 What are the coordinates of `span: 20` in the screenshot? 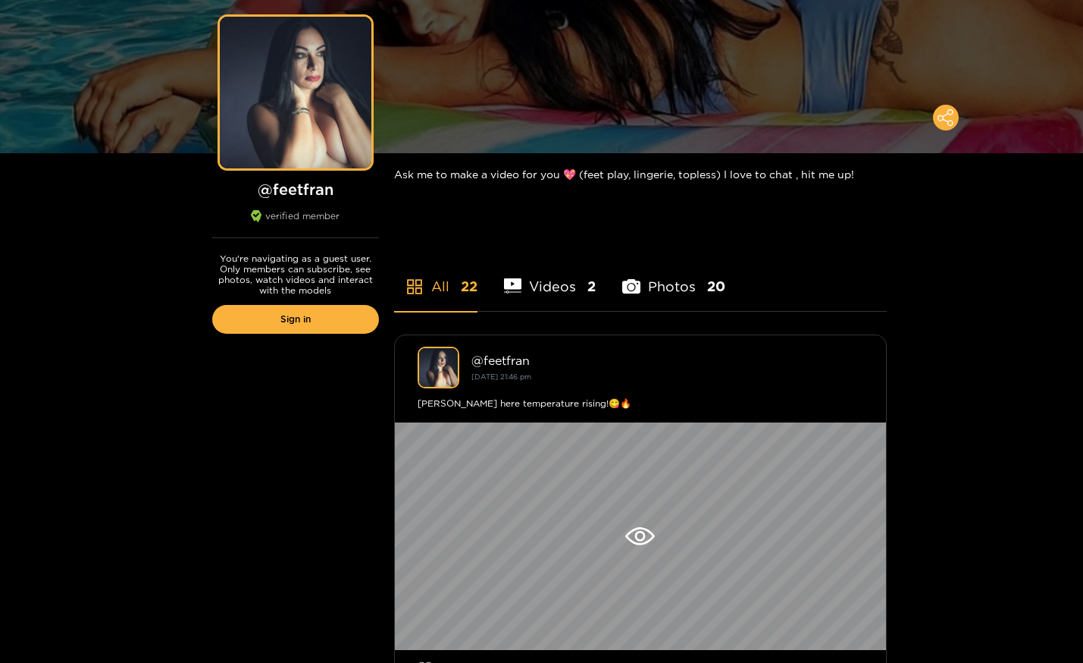 It's located at (716, 286).